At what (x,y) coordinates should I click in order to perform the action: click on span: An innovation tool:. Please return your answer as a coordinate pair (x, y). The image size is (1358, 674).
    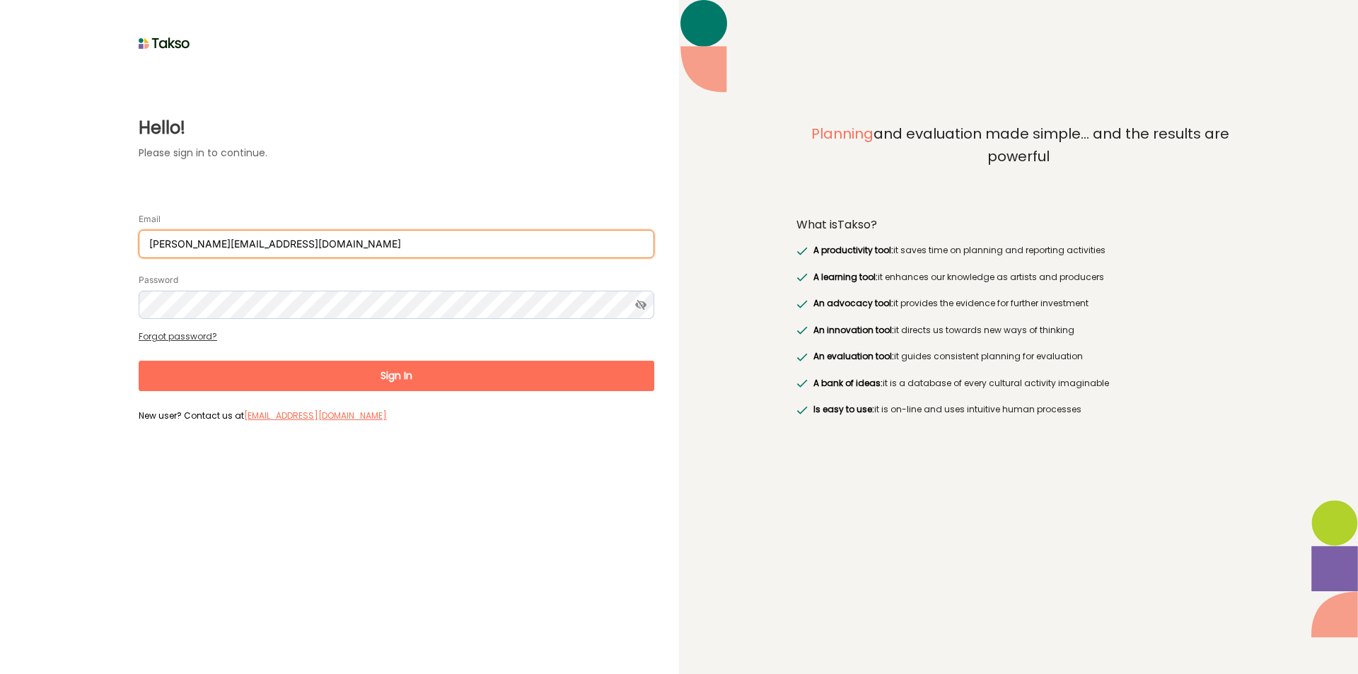
    Looking at the image, I should click on (854, 330).